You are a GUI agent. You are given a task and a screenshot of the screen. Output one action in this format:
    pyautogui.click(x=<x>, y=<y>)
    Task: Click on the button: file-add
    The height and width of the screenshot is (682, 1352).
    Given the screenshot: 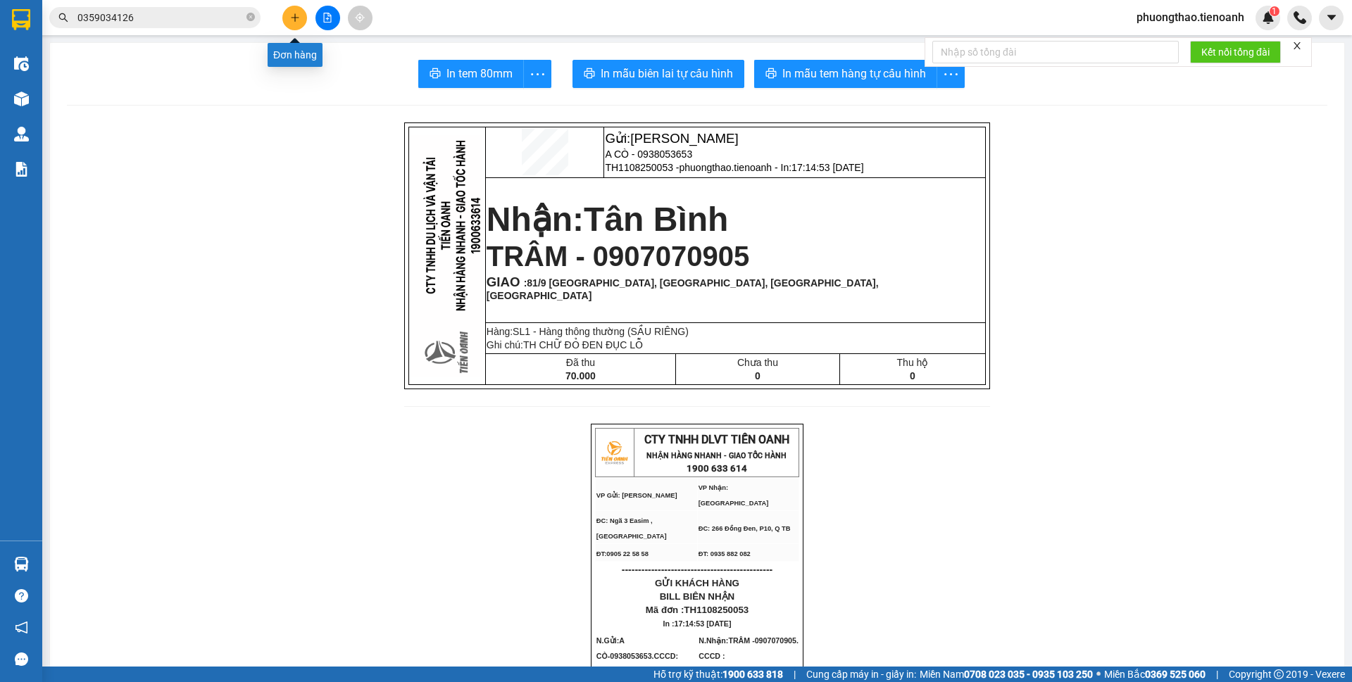 What is the action you would take?
    pyautogui.click(x=327, y=18)
    